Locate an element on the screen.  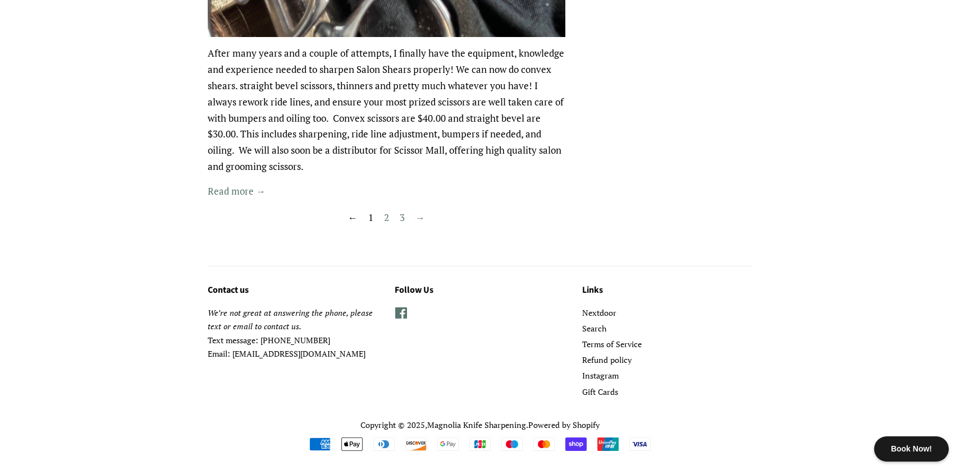
h3: Follow Us is located at coordinates (479, 291).